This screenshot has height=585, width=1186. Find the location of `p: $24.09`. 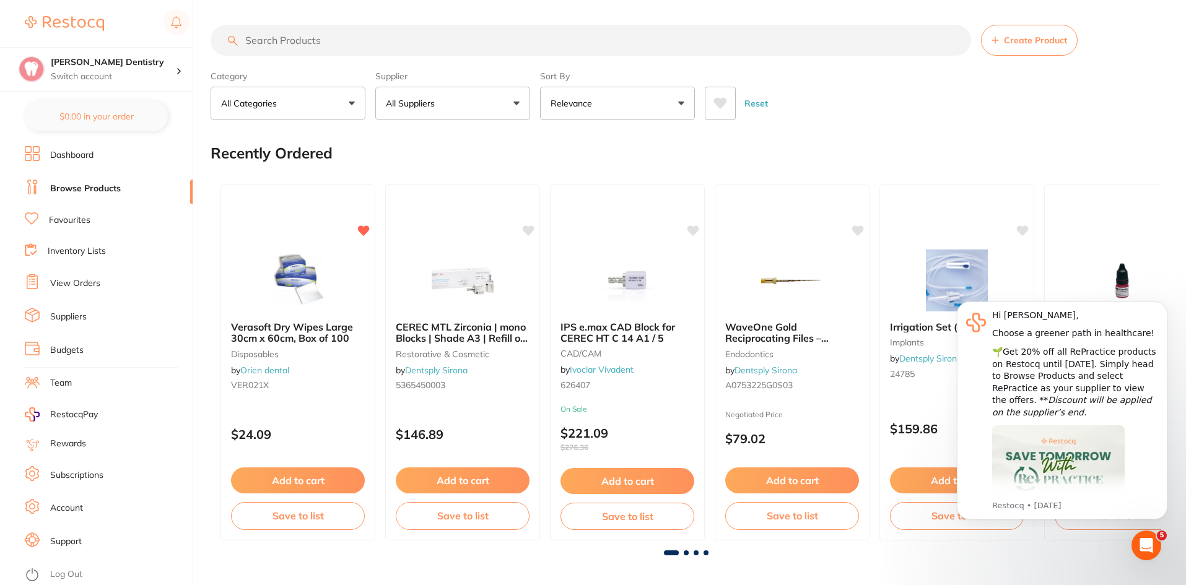

p: $24.09 is located at coordinates (298, 434).